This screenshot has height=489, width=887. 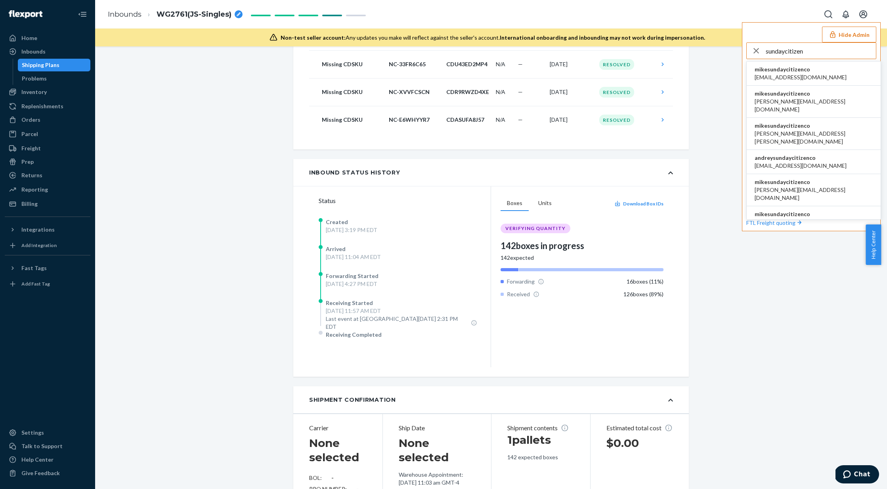 What do you see at coordinates (873, 245) in the screenshot?
I see `span: Help Center` at bounding box center [873, 245].